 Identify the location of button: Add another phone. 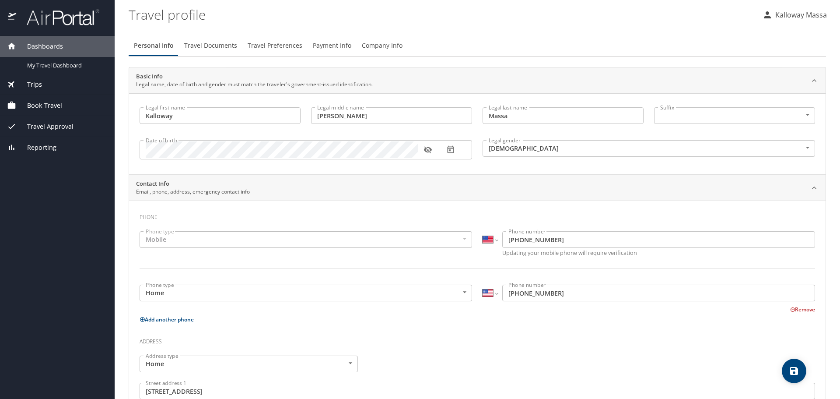
(167, 319).